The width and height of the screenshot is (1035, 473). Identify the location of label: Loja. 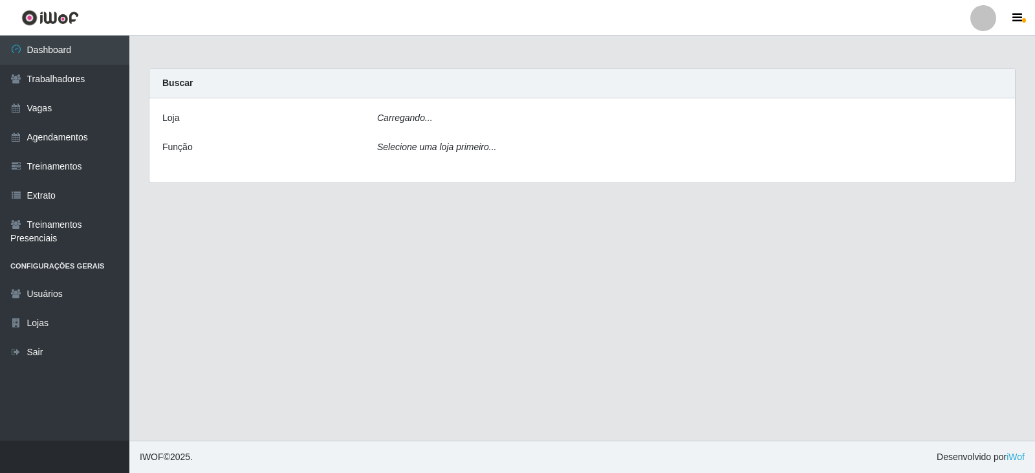
(171, 118).